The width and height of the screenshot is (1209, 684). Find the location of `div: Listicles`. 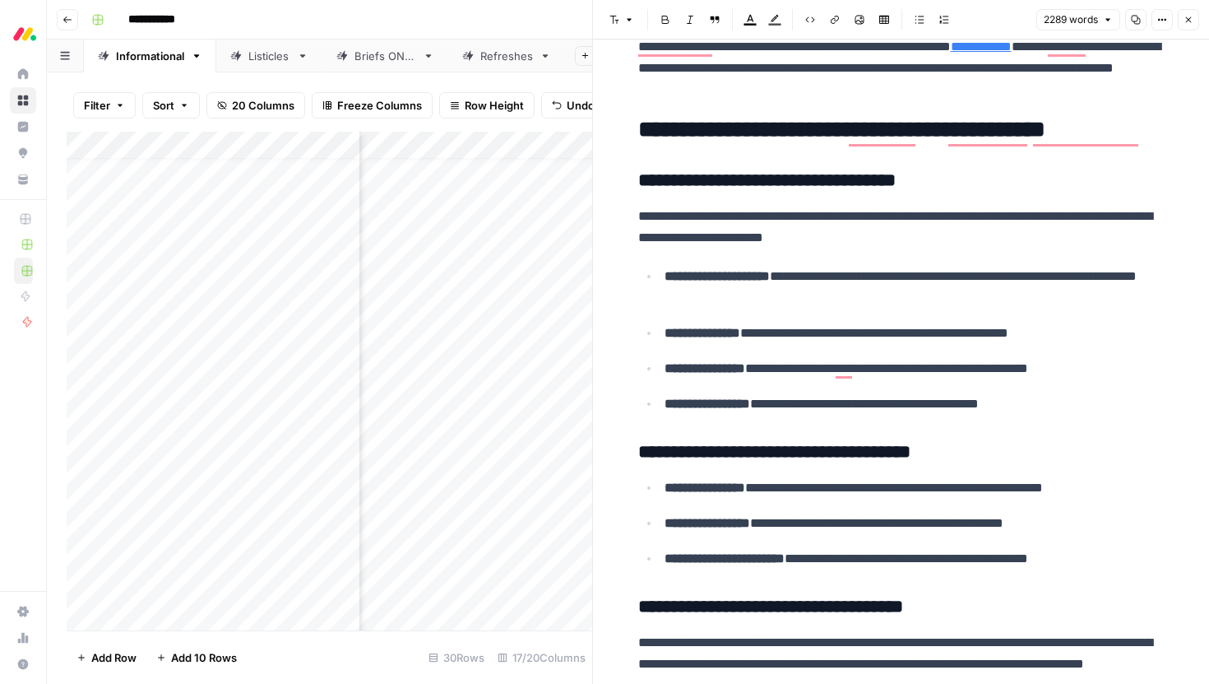

div: Listicles is located at coordinates (269, 56).